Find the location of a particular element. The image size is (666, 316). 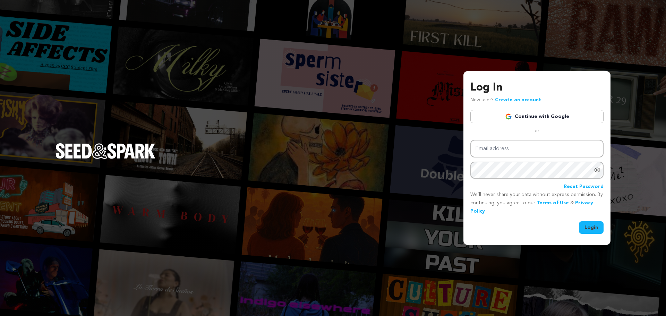

a: Privacy Policy is located at coordinates (531, 207).